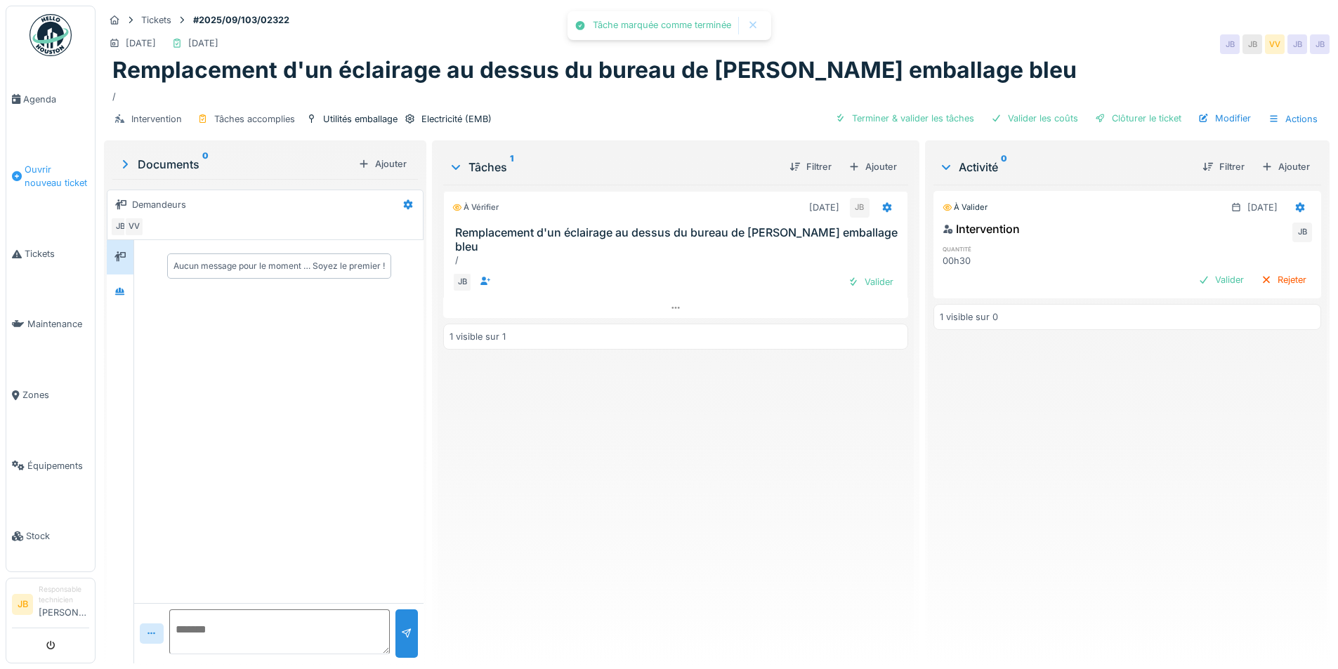 Image resolution: width=1338 pixels, height=669 pixels. I want to click on a: Maintenance, so click(51, 324).